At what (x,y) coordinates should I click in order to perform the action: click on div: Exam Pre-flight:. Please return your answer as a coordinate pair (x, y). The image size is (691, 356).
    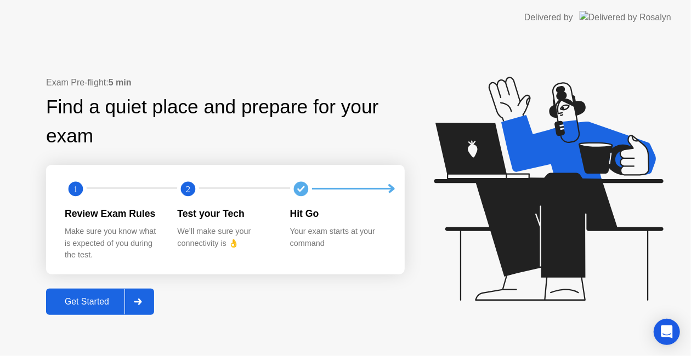
    Looking at the image, I should click on (225, 83).